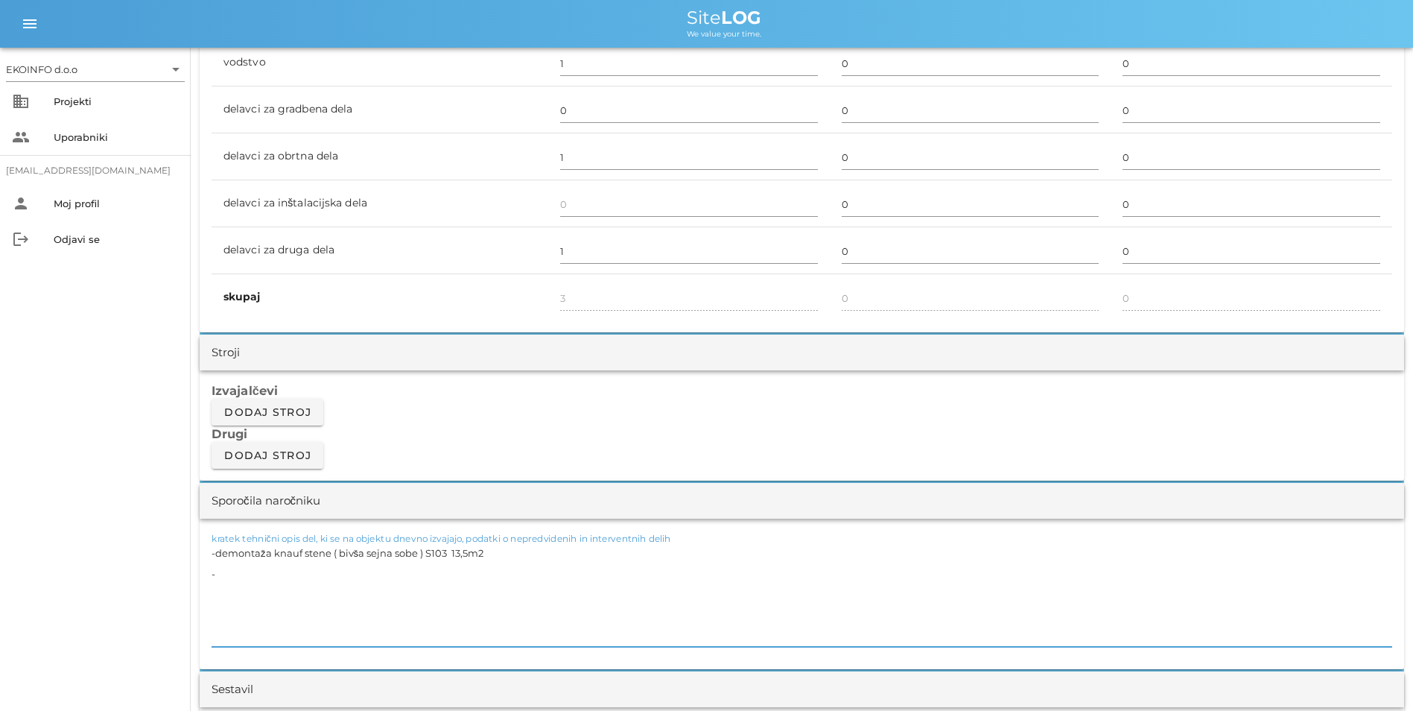 The height and width of the screenshot is (711, 1413). Describe the element at coordinates (266, 500) in the screenshot. I see `div: Sporočila naročniku` at that location.